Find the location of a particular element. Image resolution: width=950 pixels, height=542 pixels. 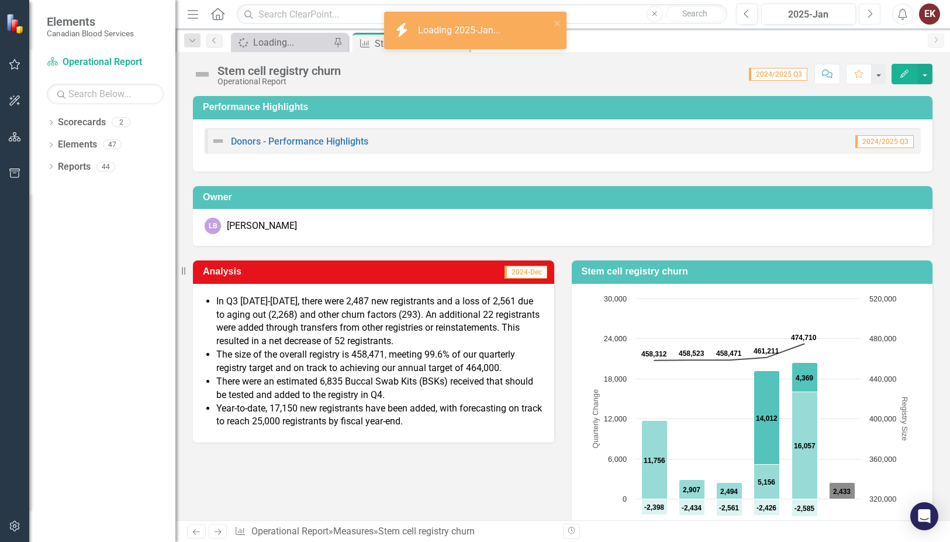

text: 440,000 is located at coordinates (883, 378).